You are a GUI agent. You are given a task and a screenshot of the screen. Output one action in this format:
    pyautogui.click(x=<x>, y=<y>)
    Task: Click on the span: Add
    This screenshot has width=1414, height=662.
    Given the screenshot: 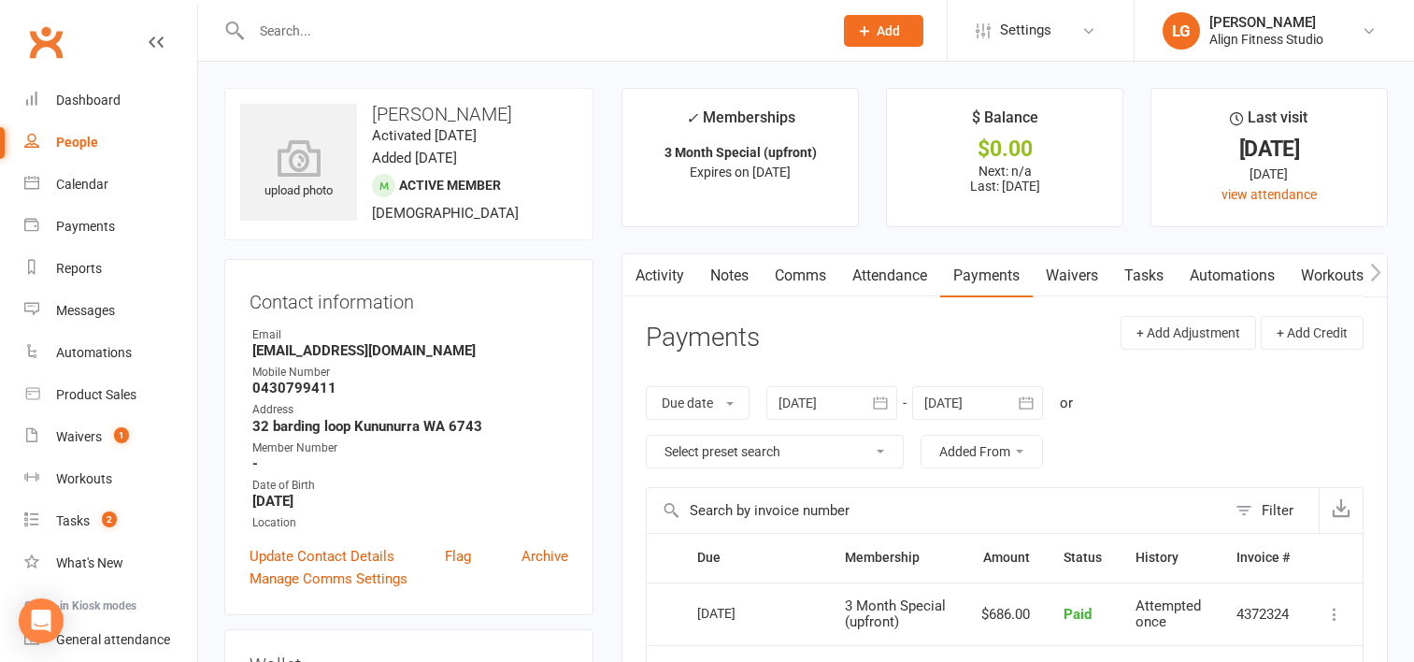 What is the action you would take?
    pyautogui.click(x=888, y=31)
    